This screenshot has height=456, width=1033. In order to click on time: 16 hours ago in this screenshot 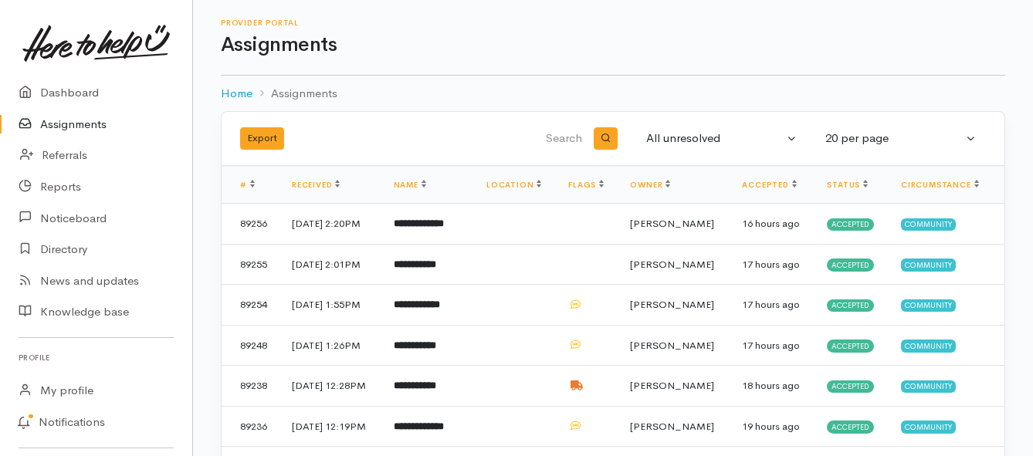, I will do `click(770, 223)`.